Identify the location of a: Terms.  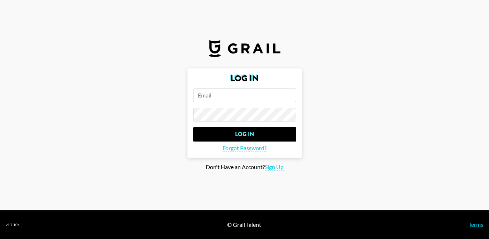
(476, 224).